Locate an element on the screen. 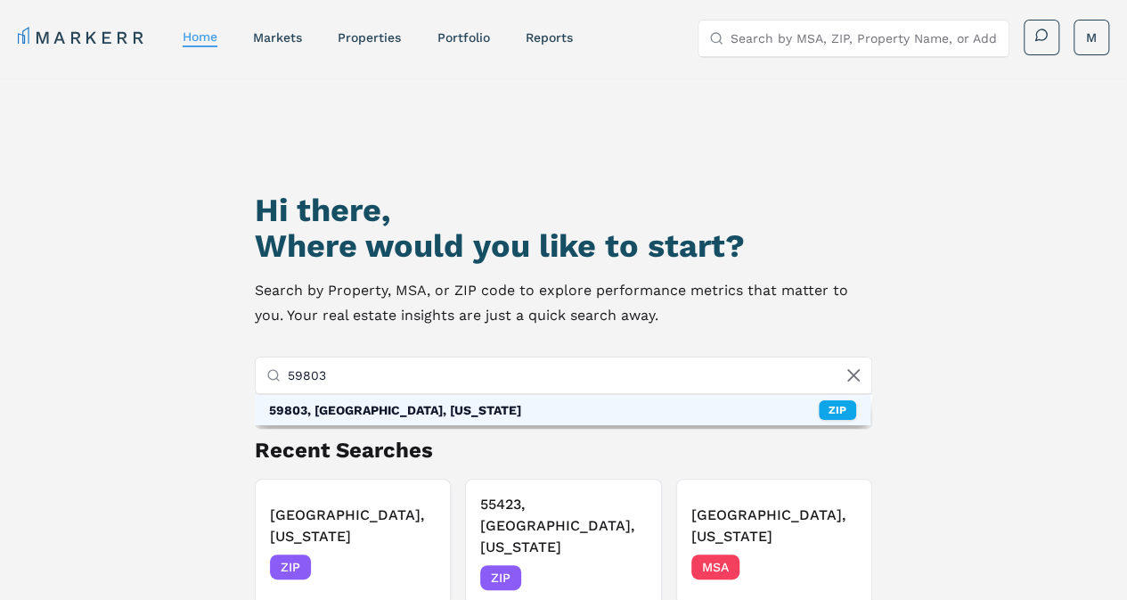 The width and height of the screenshot is (1127, 600). div: ZIP is located at coordinates (838, 410).